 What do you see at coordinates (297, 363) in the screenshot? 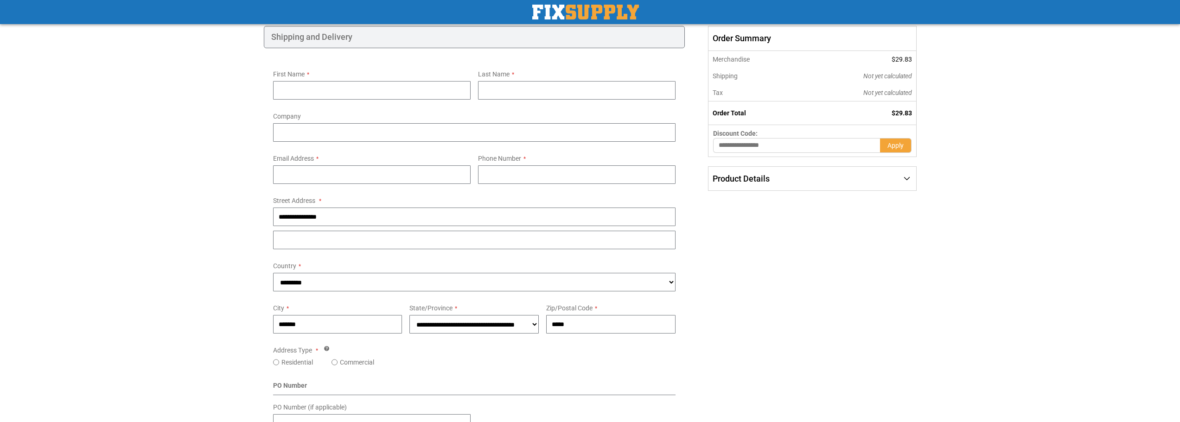
I see `label: Residential` at bounding box center [297, 363].